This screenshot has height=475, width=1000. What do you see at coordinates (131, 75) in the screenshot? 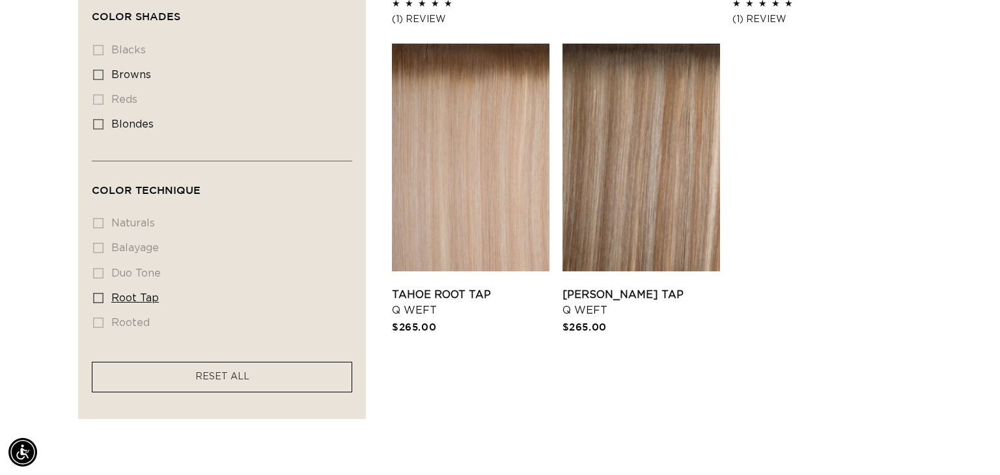
I see `span: browns` at bounding box center [131, 75].